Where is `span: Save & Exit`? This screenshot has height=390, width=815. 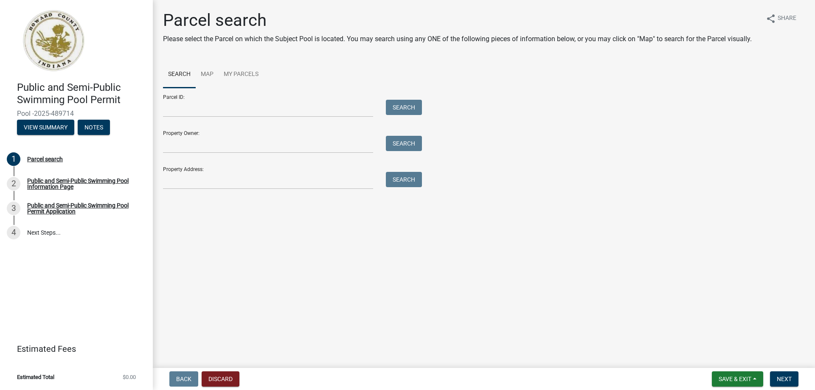
span: Save & Exit is located at coordinates (735, 379).